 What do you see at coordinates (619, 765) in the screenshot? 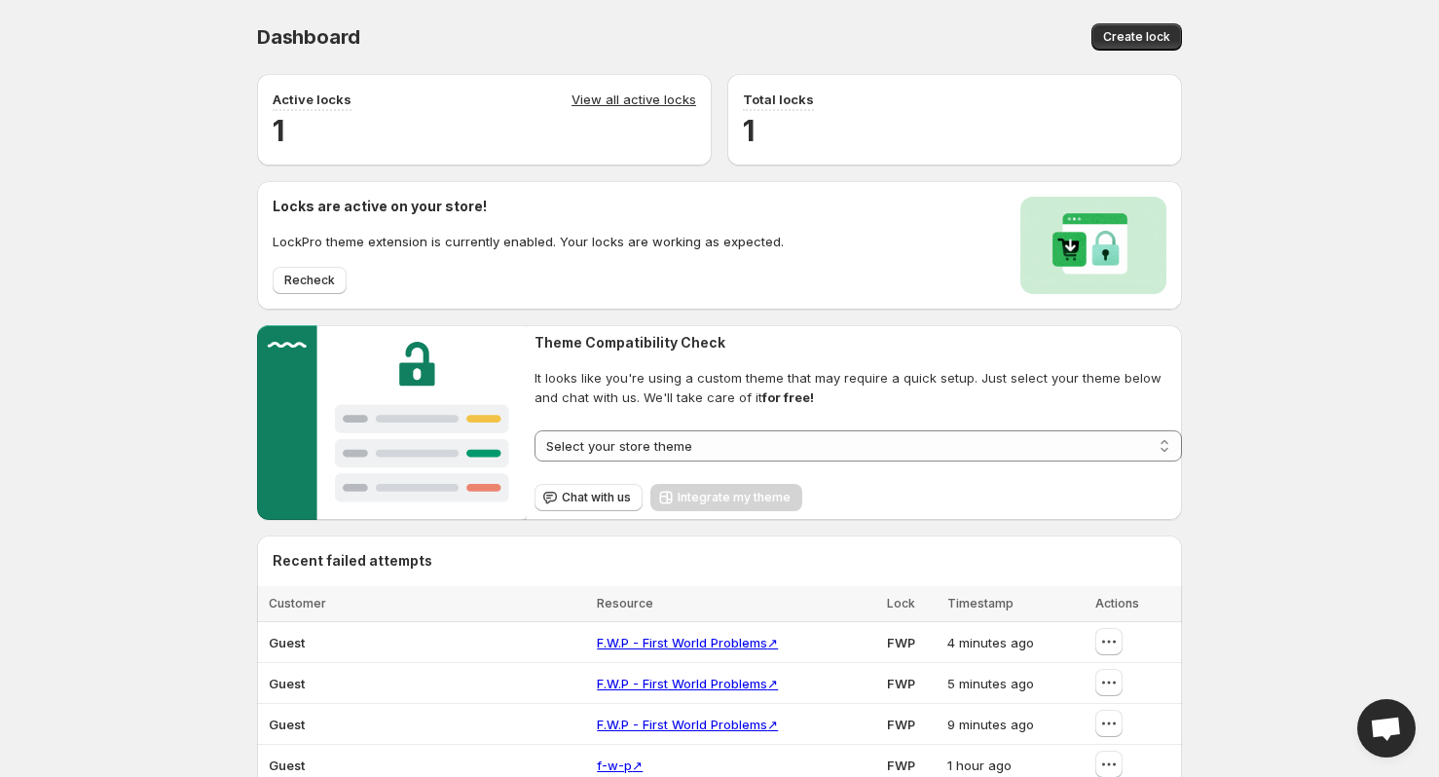
I see `a: f-w-p↗` at bounding box center [619, 765].